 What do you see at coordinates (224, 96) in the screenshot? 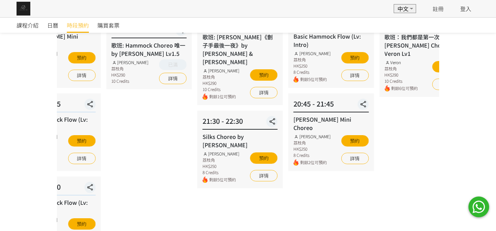
I see `span: 剩餘1位可預約` at bounding box center [224, 96].